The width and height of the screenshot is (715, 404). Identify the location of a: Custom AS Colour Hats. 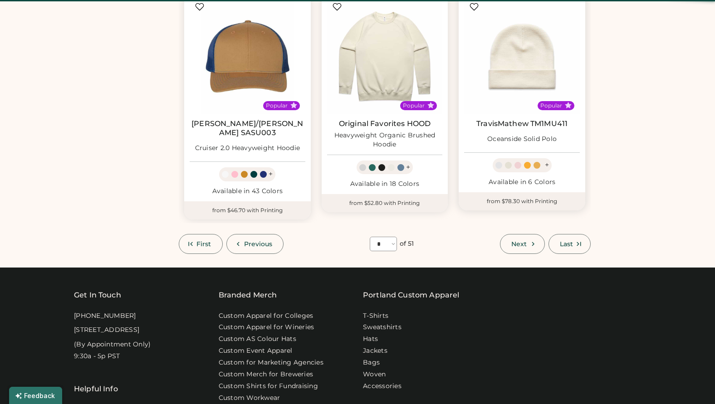
(257, 339).